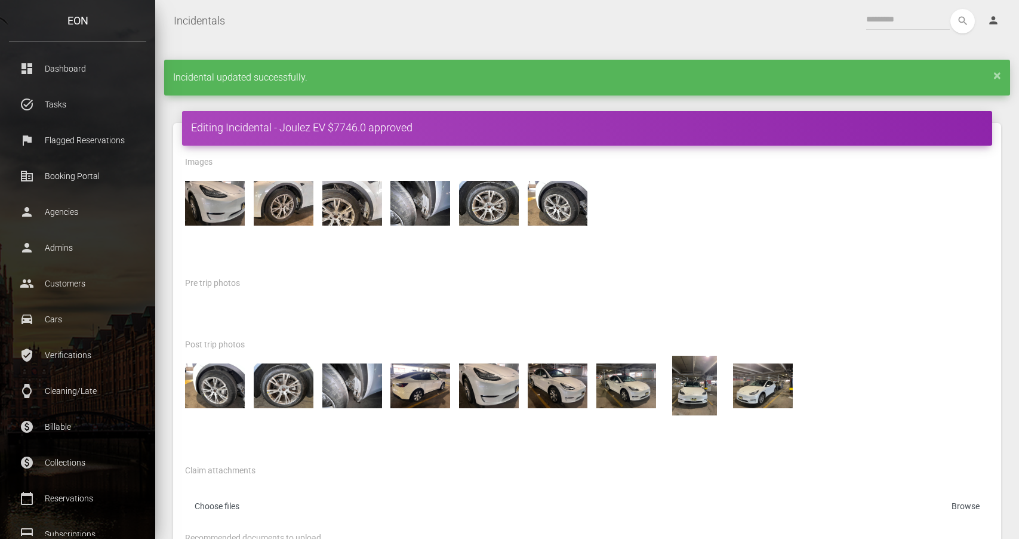  Describe the element at coordinates (78, 319) in the screenshot. I see `p: Cars` at that location.